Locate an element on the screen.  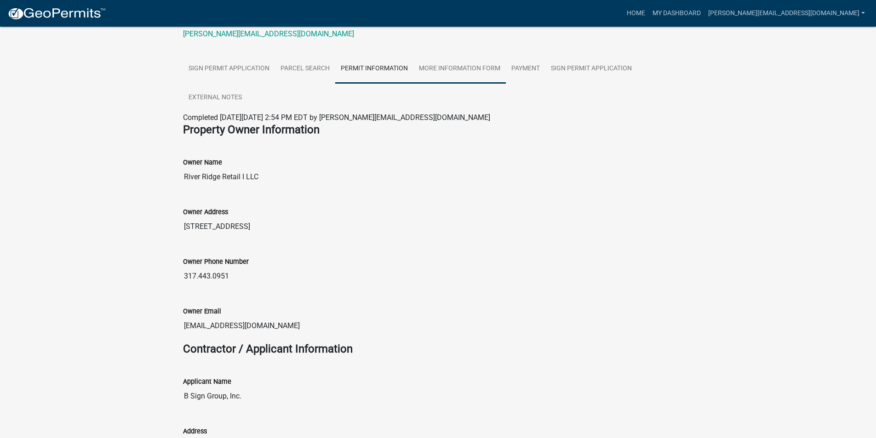
a: External Notes is located at coordinates (215, 98).